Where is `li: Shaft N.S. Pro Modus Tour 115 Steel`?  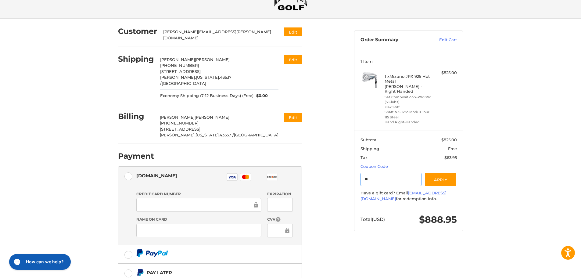 li: Shaft N.S. Pro Modus Tour 115 Steel is located at coordinates (408, 114).